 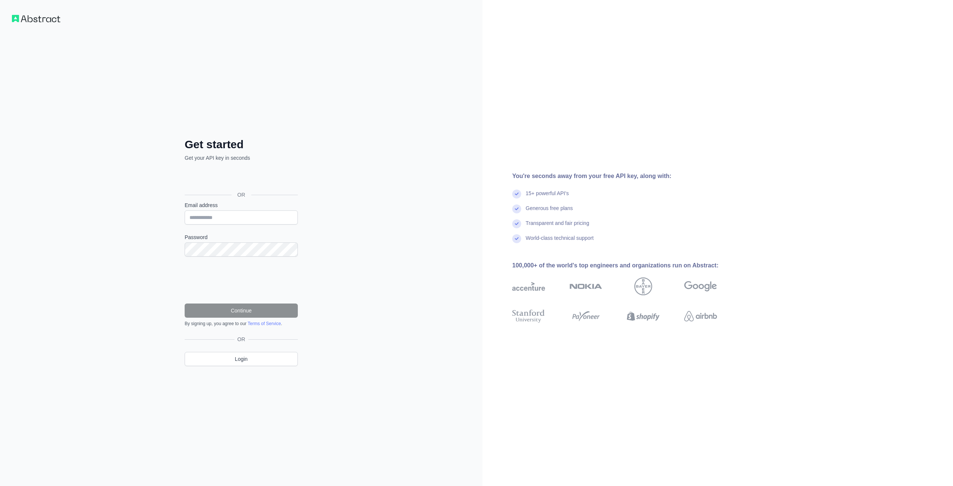 I want to click on img: nokia, so click(x=586, y=286).